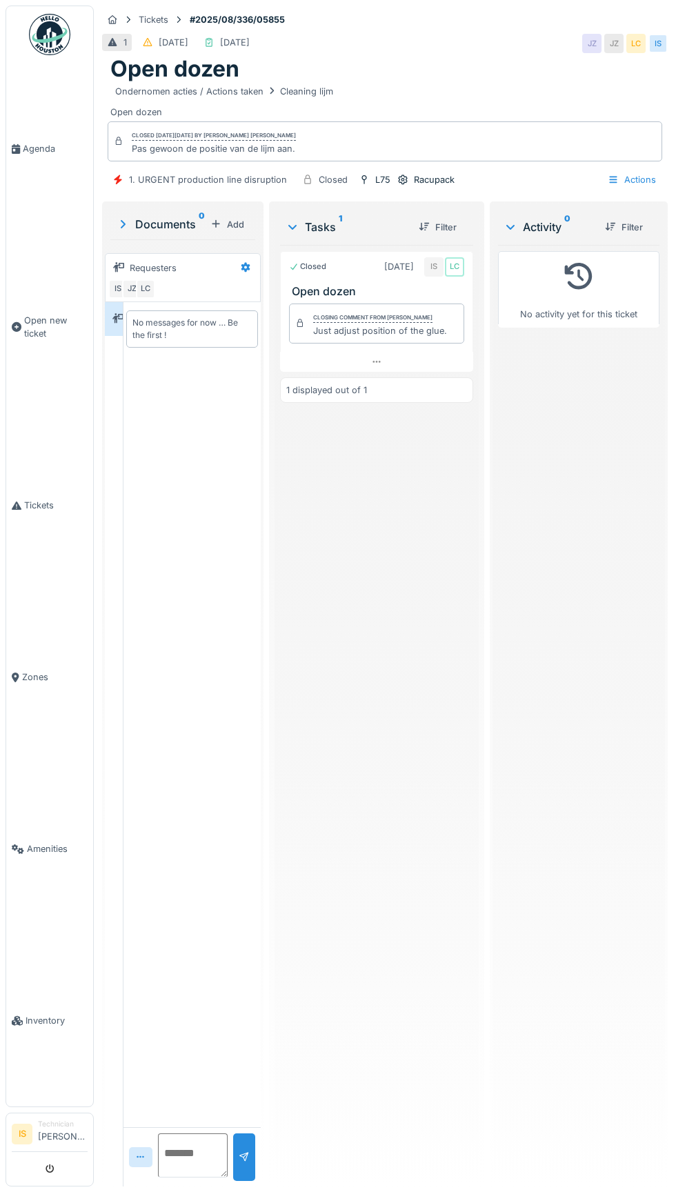  Describe the element at coordinates (56, 327) in the screenshot. I see `span: Open new ticket` at that location.